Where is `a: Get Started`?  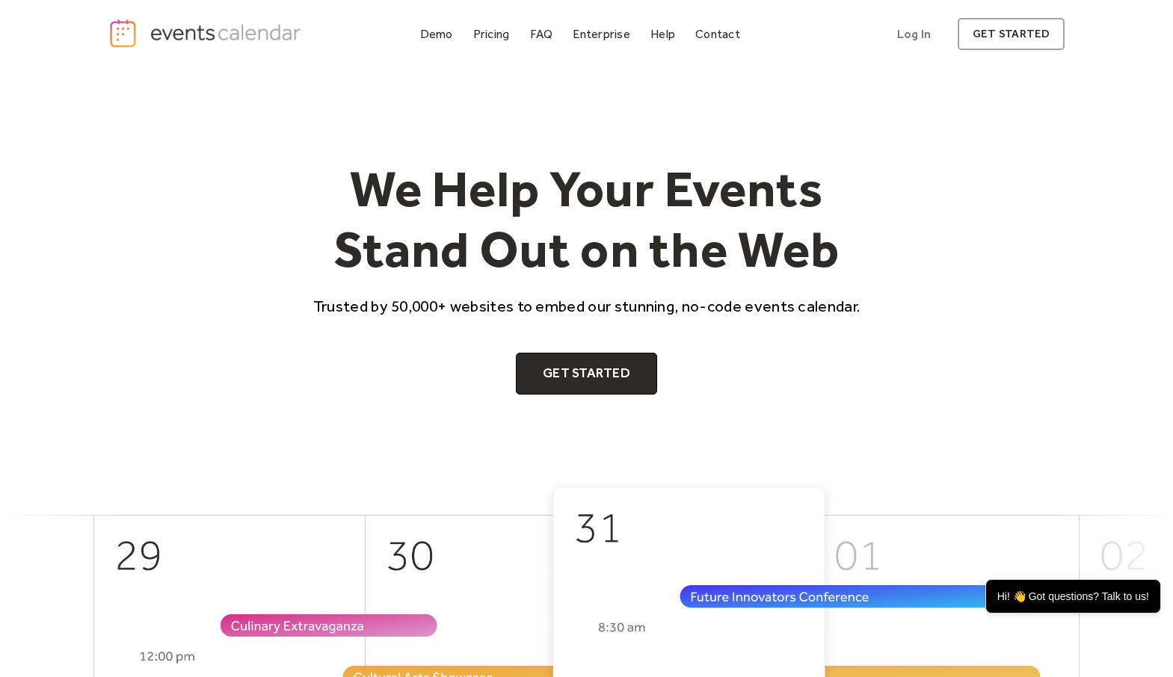 a: Get Started is located at coordinates (586, 374).